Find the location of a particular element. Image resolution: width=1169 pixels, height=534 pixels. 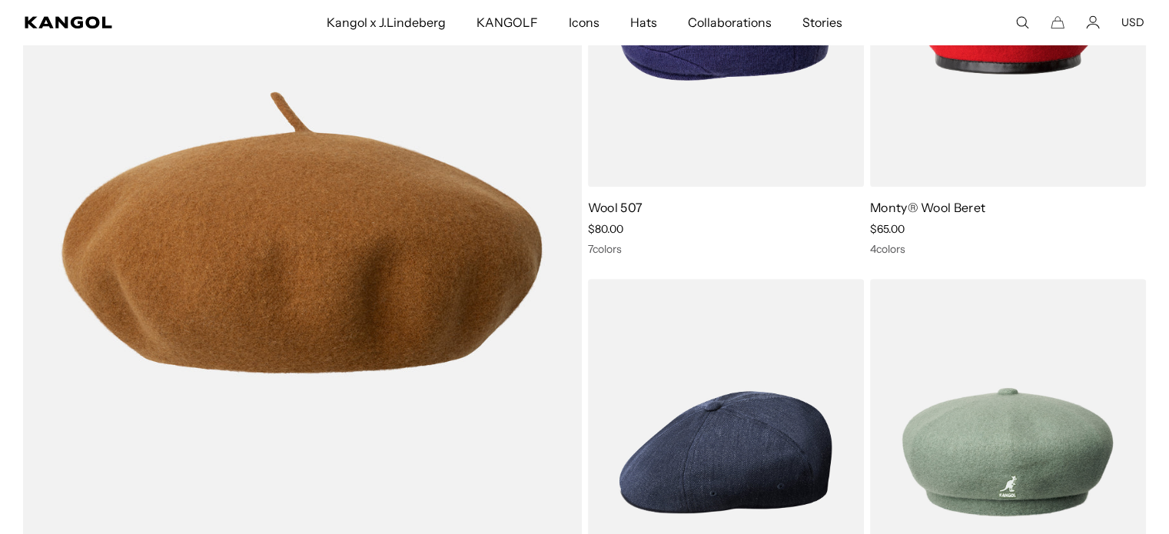

span: $65.00 is located at coordinates (887, 229).